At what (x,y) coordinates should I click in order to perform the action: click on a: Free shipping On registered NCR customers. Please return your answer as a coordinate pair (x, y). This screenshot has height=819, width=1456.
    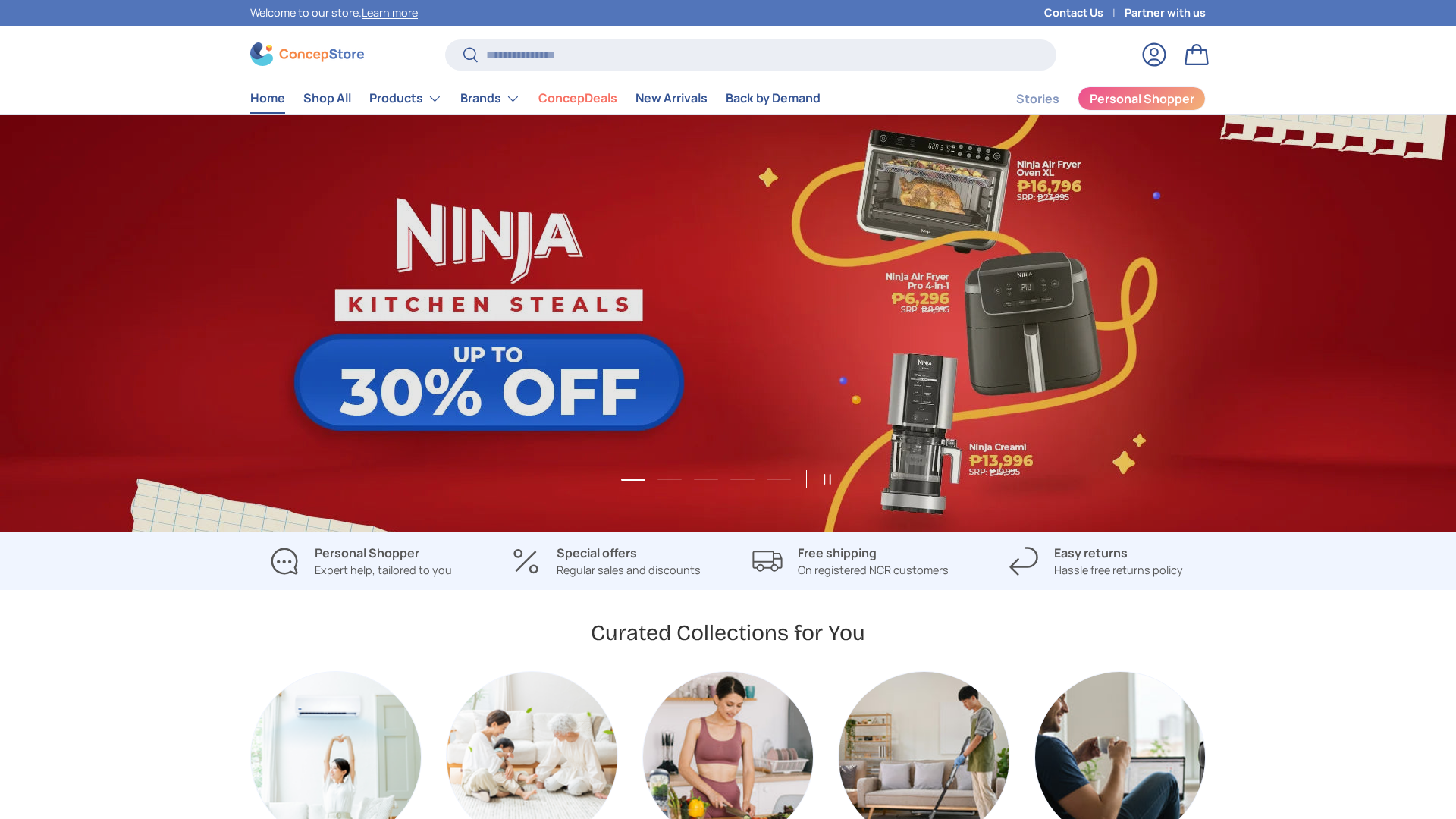
    Looking at the image, I should click on (850, 561).